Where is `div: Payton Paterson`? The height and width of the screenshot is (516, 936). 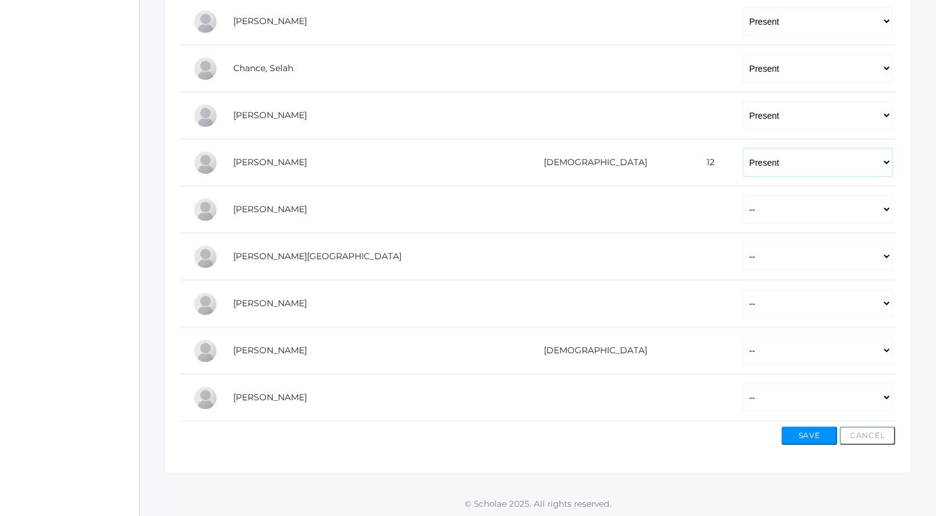 div: Payton Paterson is located at coordinates (205, 304).